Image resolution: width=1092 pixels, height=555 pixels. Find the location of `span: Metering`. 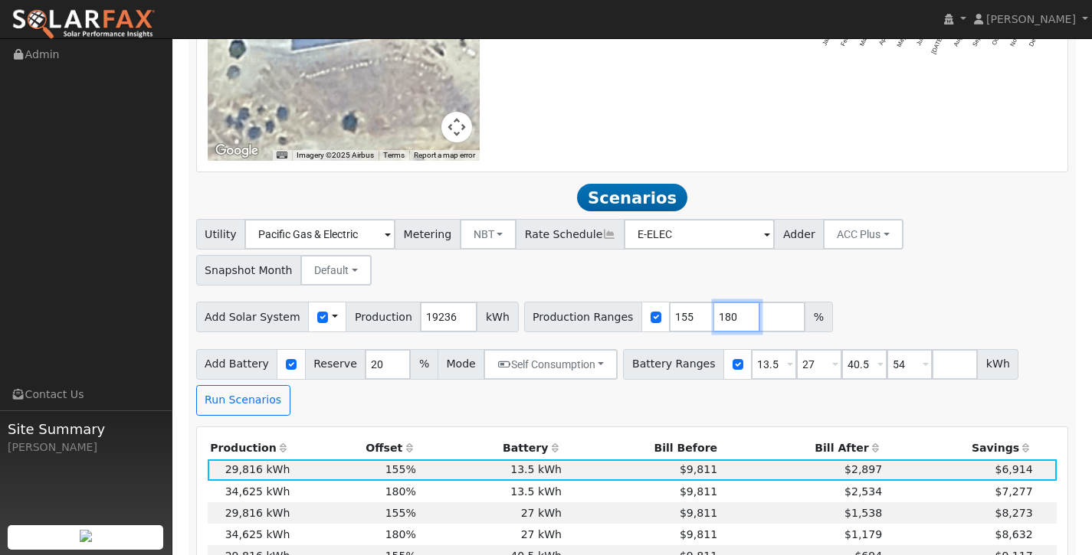

span: Metering is located at coordinates (428, 234).